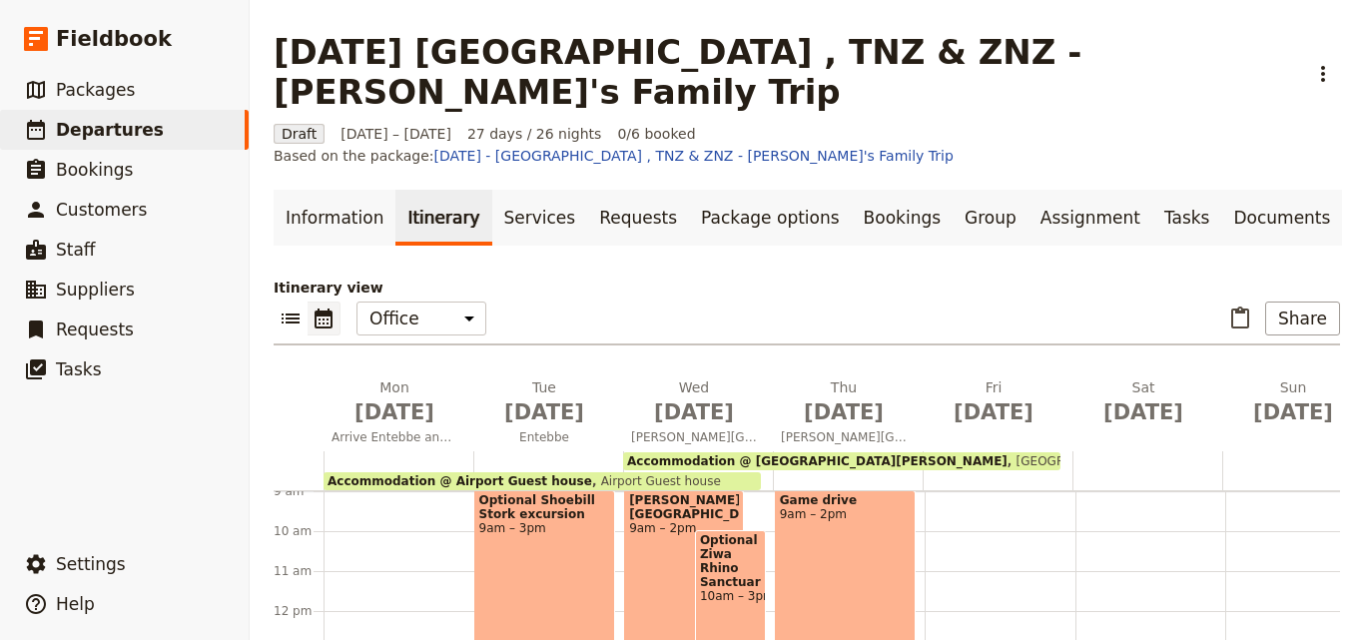  Describe the element at coordinates (334, 218) in the screenshot. I see `a: Information` at that location.